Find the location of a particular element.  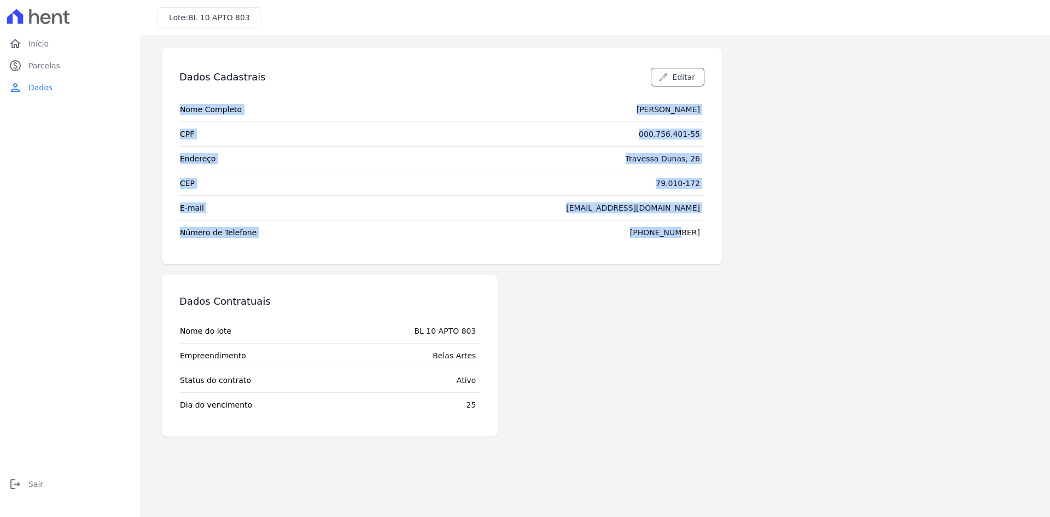

div: 79.010-172 is located at coordinates (678, 183).